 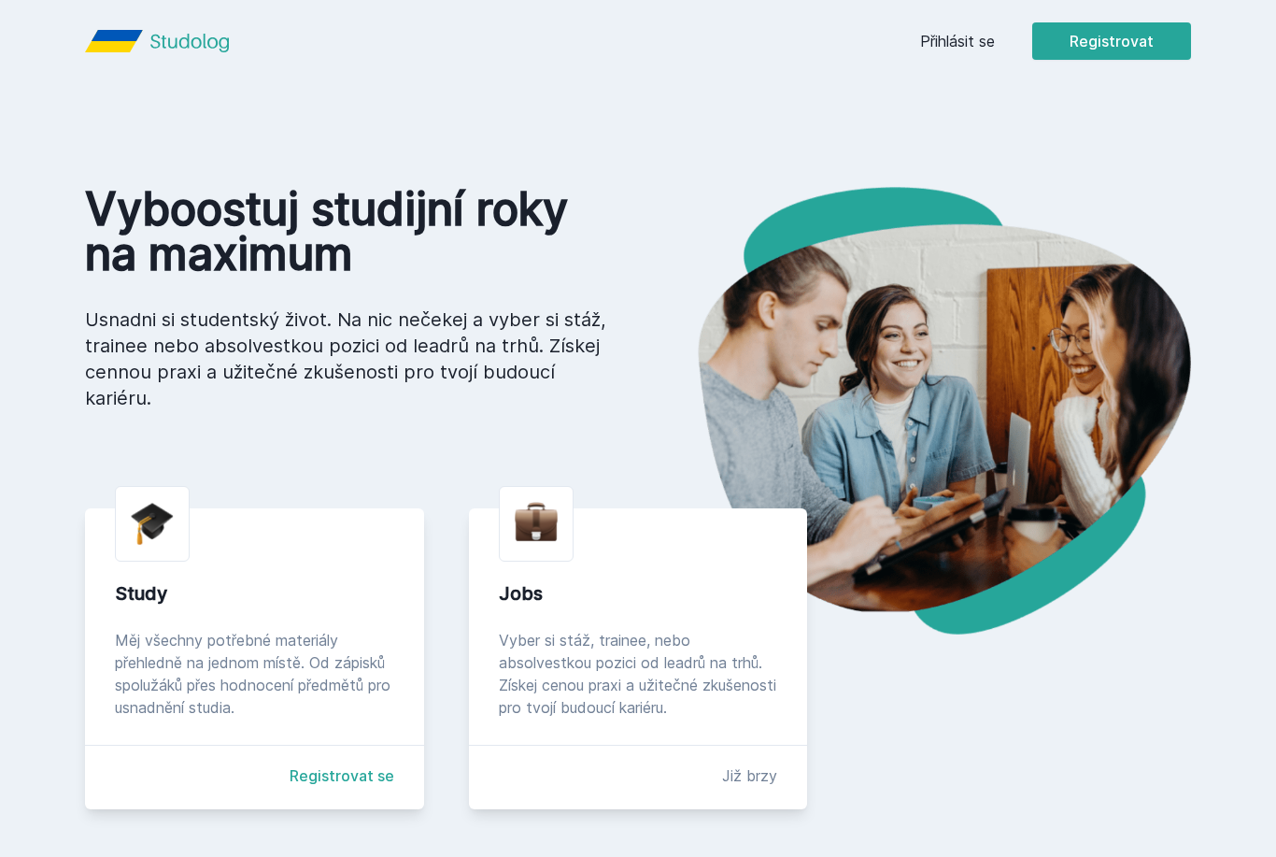 What do you see at coordinates (347, 232) in the screenshot?
I see `h1: Vyboostuj studijní roky na maximum` at bounding box center [347, 232].